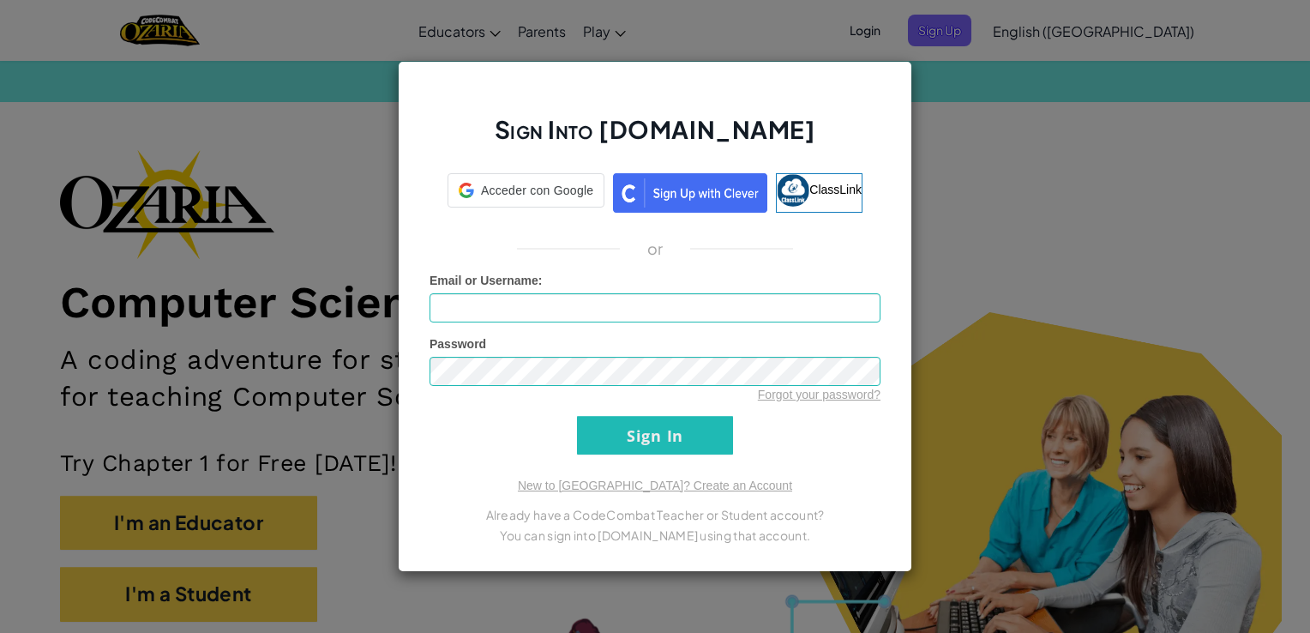 This screenshot has width=1310, height=633. What do you see at coordinates (655, 515) in the screenshot?
I see `p: Already have a CodeCombat Teacher or Student account?` at bounding box center [655, 515].